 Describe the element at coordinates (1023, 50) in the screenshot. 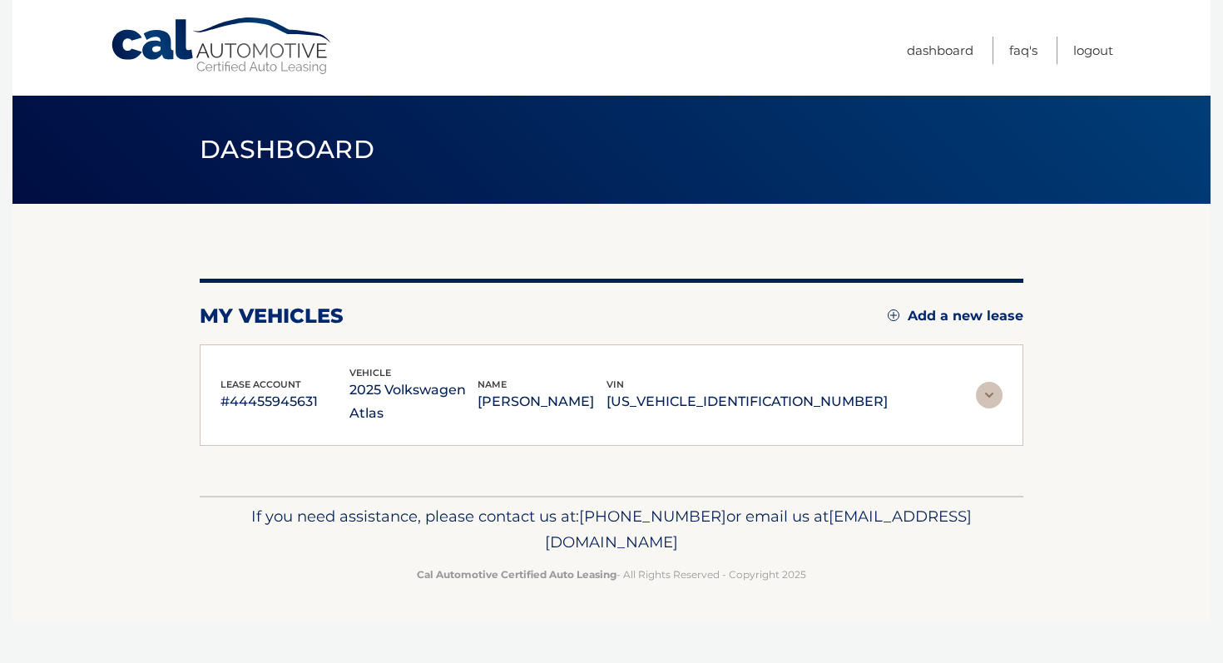

I see `a: FAQ's` at that location.